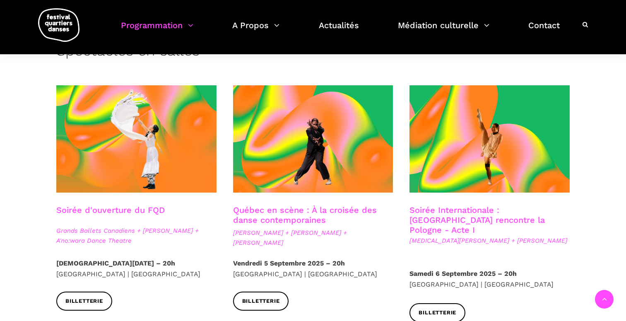 Image resolution: width=626 pixels, height=321 pixels. Describe the element at coordinates (443, 30) in the screenshot. I see `a: Médiation culturelle` at that location.